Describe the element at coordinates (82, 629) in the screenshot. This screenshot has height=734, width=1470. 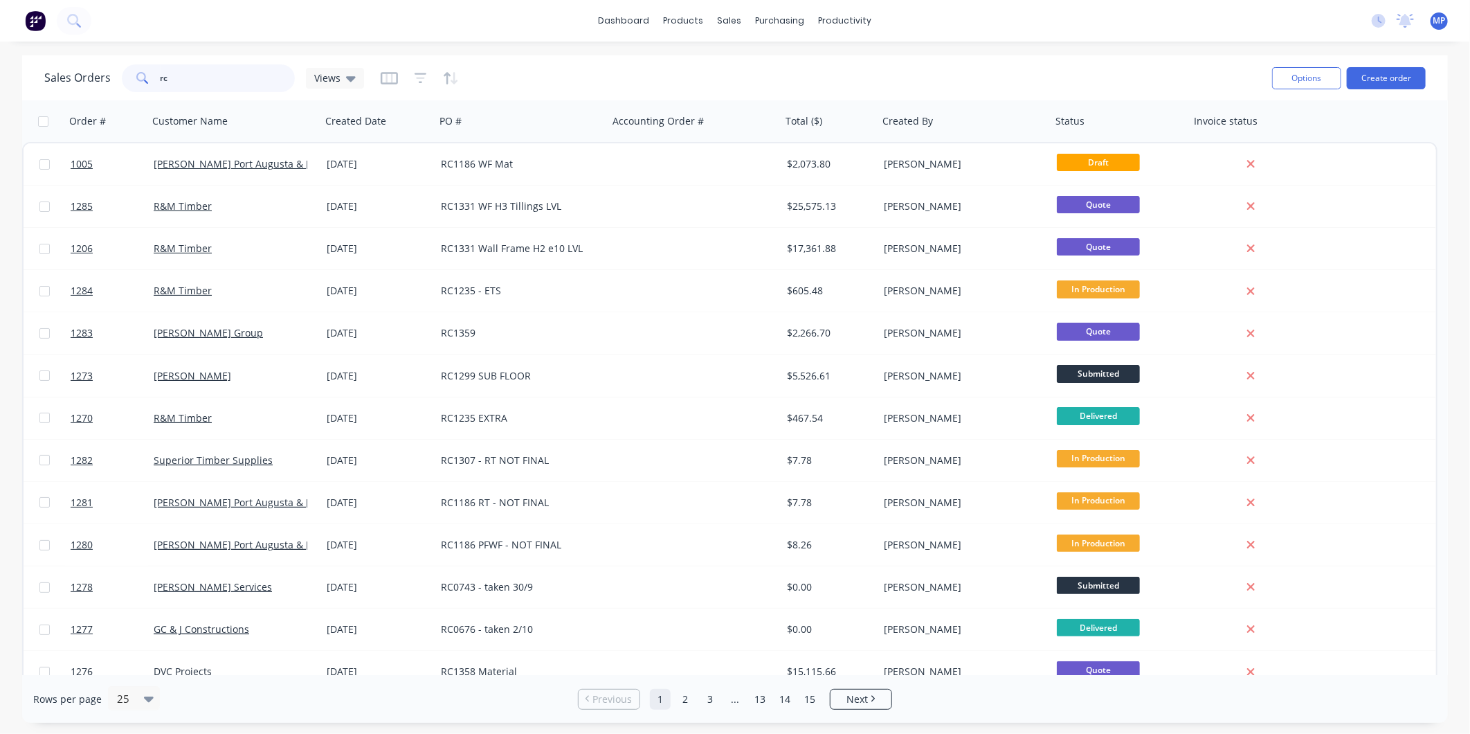
I see `span: 1277` at that location.